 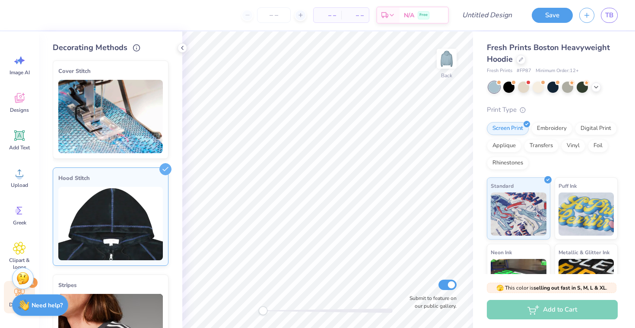 I want to click on span: Minimum Order: 12 +, so click(x=557, y=71).